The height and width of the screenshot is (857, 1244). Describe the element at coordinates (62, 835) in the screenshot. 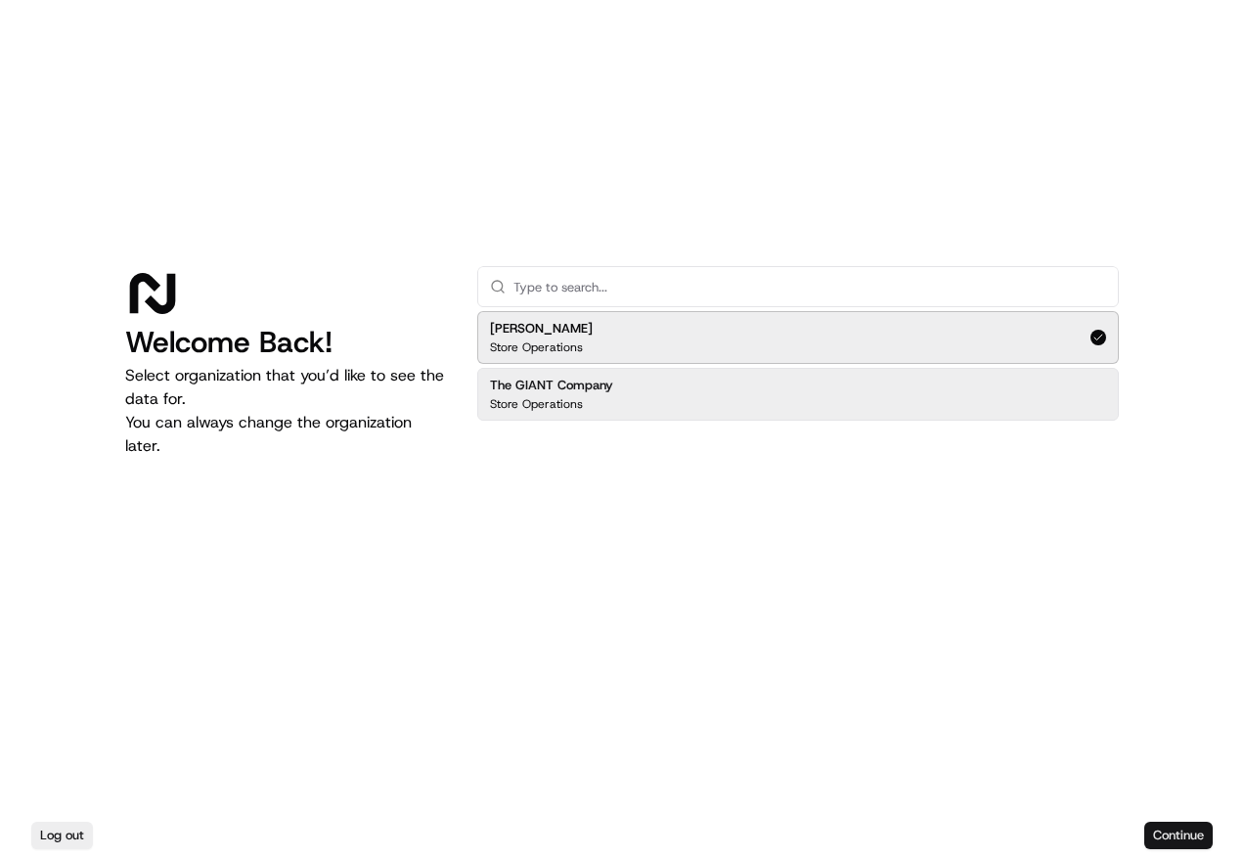

I see `button: Log out` at that location.